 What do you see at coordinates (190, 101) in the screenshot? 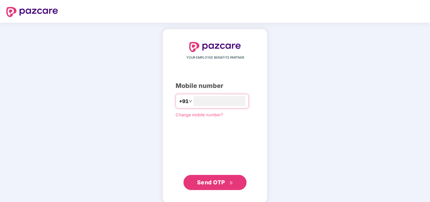
I see `span: down` at bounding box center [190, 101].